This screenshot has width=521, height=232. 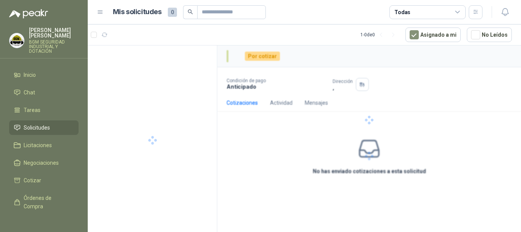 I want to click on a: Inicio, so click(x=44, y=75).